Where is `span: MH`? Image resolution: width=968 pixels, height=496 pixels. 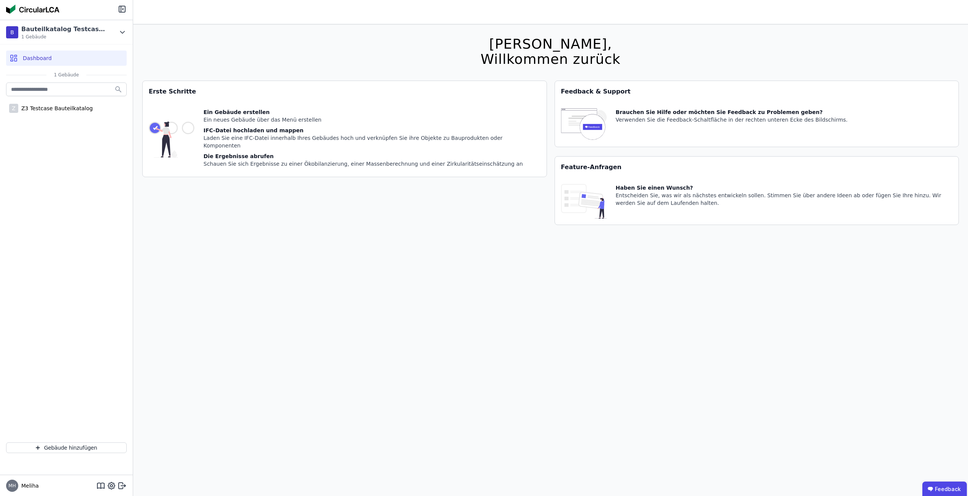
span: MH is located at coordinates (12, 486).